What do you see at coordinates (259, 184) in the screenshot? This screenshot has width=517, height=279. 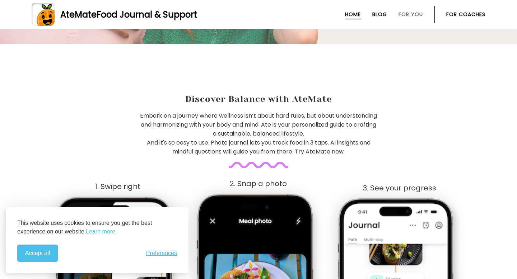 I see `div: 2. Snap a photo` at bounding box center [259, 184].